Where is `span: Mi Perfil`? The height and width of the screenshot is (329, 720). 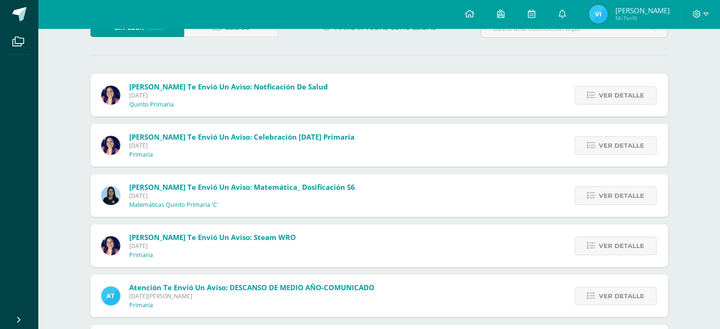 span: Mi Perfil is located at coordinates (642, 18).